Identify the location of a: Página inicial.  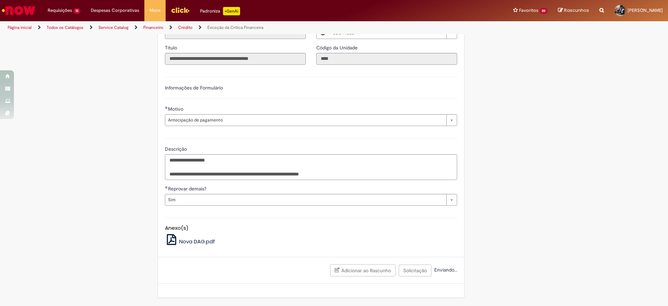
(19, 27).